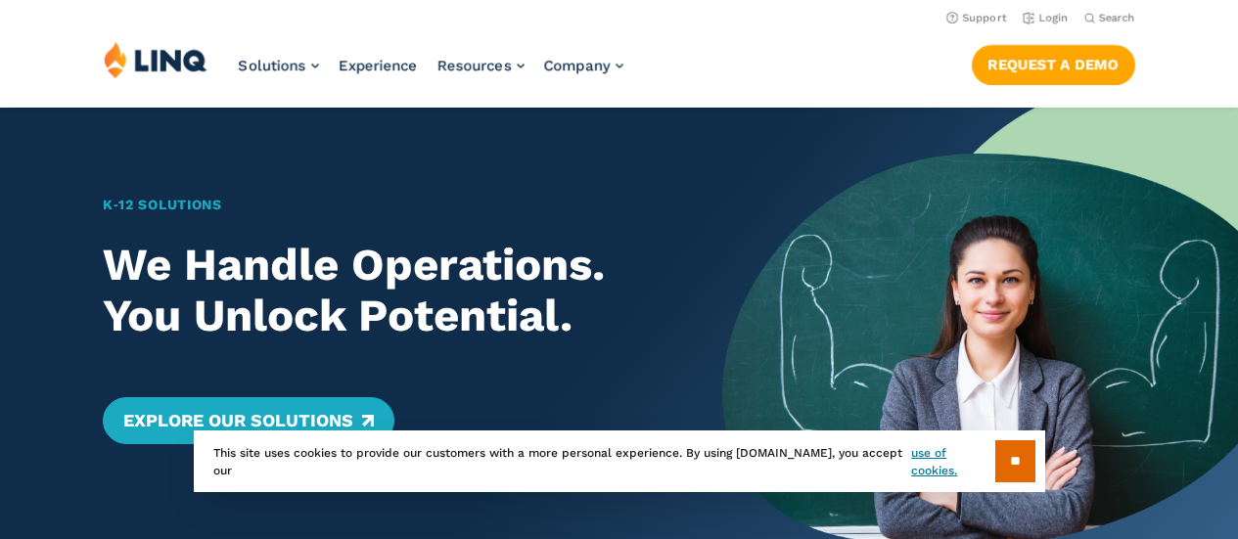 The width and height of the screenshot is (1238, 539). I want to click on nav: Primary Navigation, so click(431, 73).